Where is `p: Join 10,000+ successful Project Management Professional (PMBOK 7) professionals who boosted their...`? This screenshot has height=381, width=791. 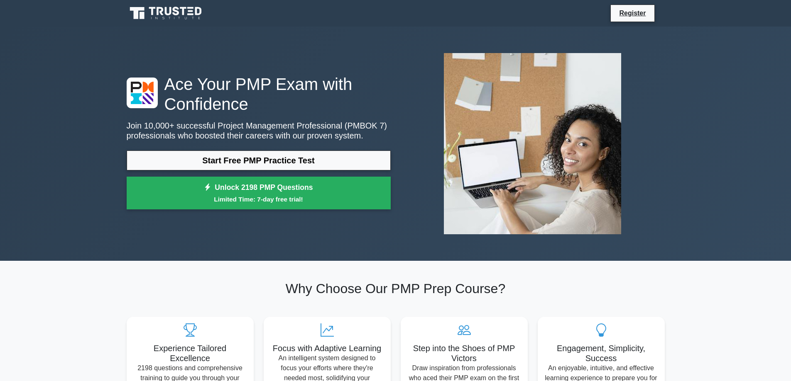 p: Join 10,000+ successful Project Management Professional (PMBOK 7) professionals who boosted their... is located at coordinates (259, 131).